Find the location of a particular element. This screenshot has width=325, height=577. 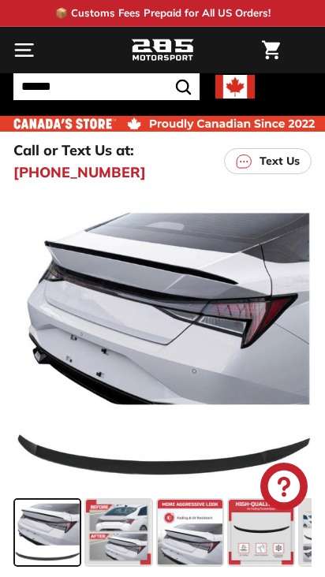

input: Search is located at coordinates (106, 87).